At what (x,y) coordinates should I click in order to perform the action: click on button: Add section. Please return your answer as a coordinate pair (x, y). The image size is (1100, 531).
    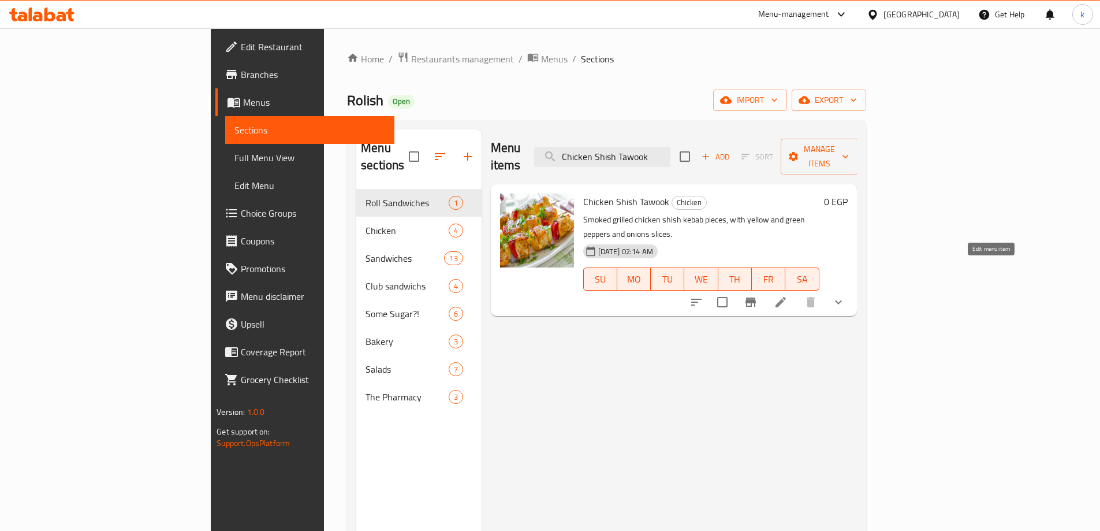
    Looking at the image, I should click on (468, 157).